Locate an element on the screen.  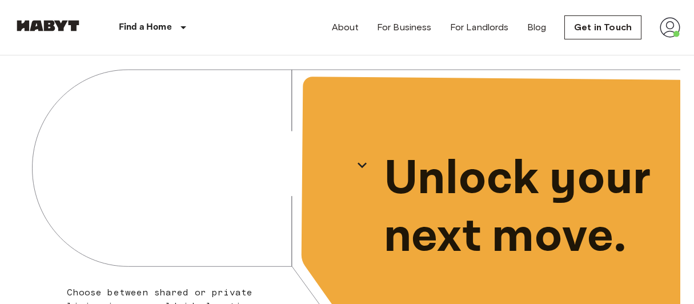
a: About is located at coordinates (345, 27).